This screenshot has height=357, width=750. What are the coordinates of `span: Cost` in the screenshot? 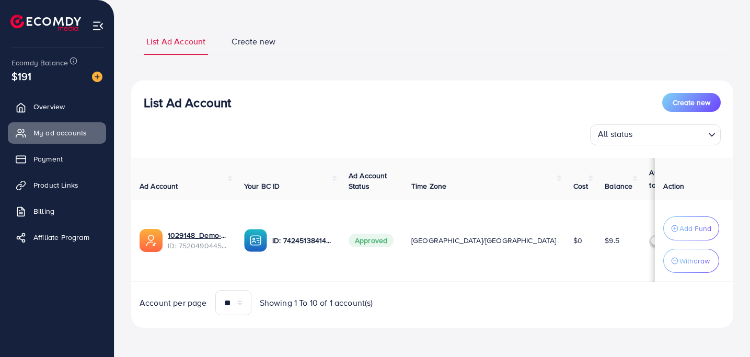 It's located at (581, 186).